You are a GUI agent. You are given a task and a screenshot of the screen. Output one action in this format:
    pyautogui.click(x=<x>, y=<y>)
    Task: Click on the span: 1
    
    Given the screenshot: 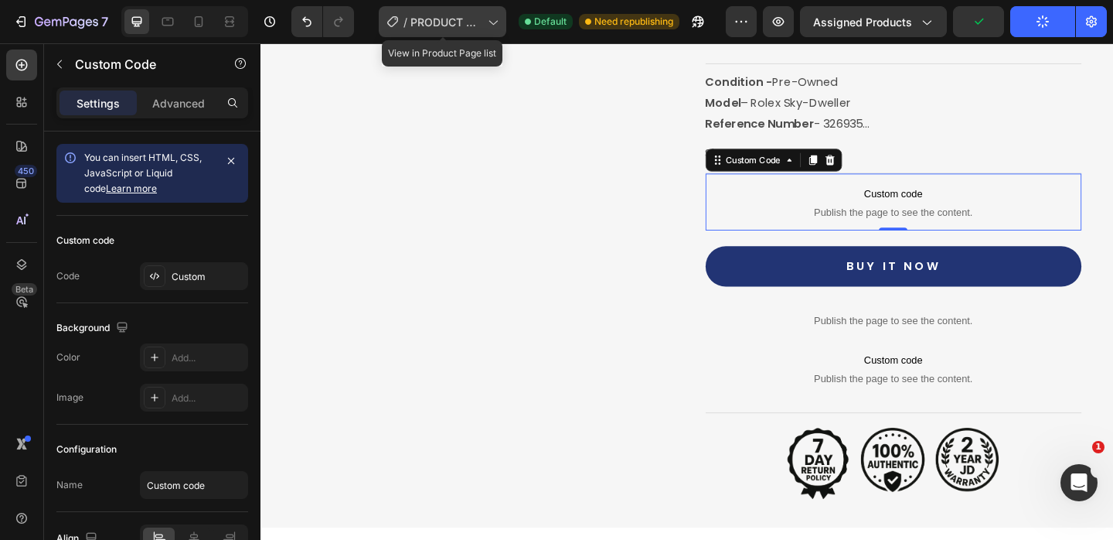 What is the action you would take?
    pyautogui.click(x=1099, y=447)
    